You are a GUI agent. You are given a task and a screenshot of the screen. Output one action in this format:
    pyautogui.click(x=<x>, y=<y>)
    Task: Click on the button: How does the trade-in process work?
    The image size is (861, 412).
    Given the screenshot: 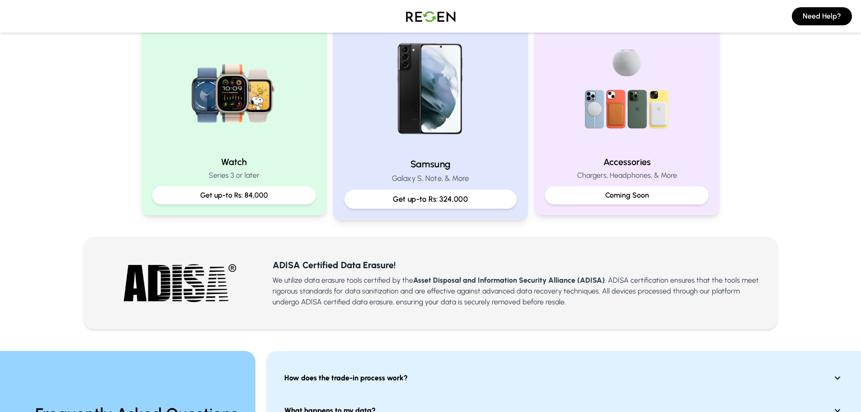 What is the action you would take?
    pyautogui.click(x=564, y=378)
    